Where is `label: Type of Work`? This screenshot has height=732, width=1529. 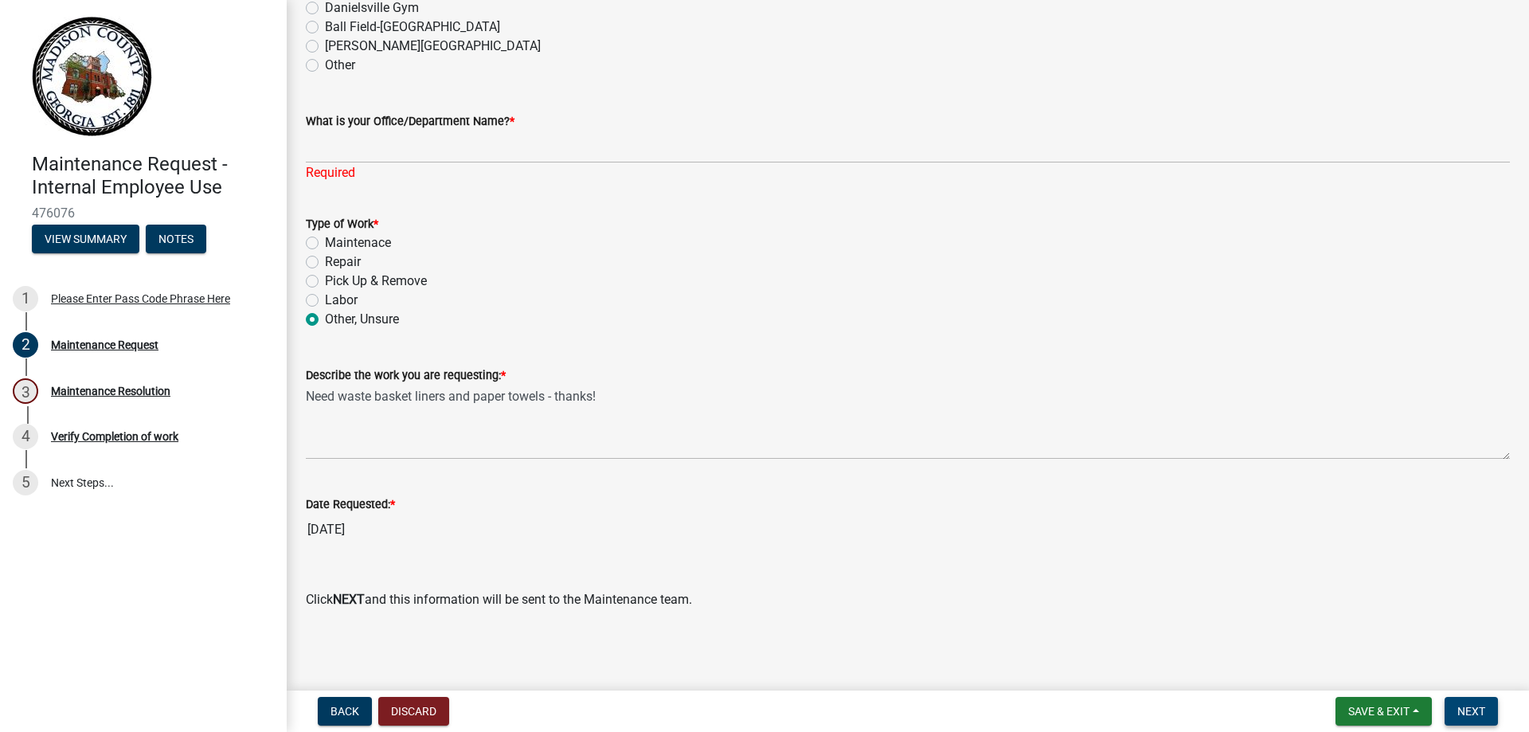 label: Type of Work is located at coordinates (342, 225).